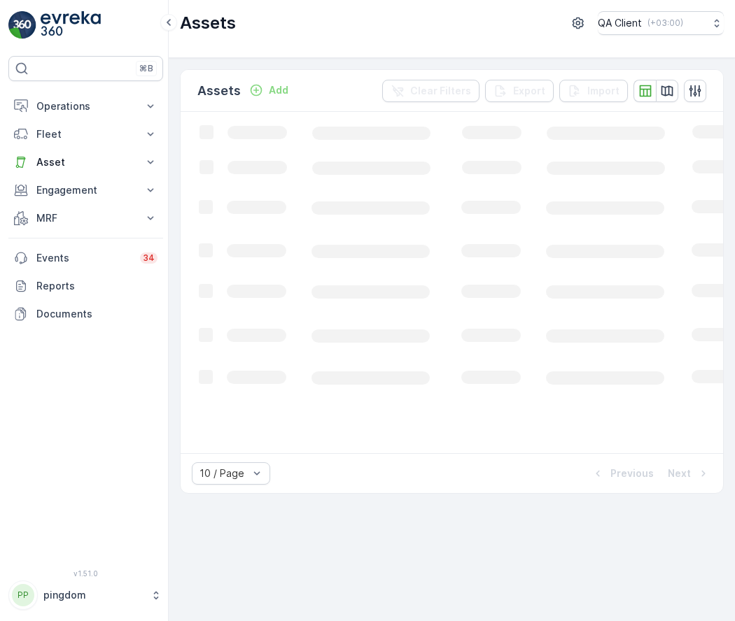 This screenshot has width=735, height=621. What do you see at coordinates (269, 90) in the screenshot?
I see `button: Add` at bounding box center [269, 90].